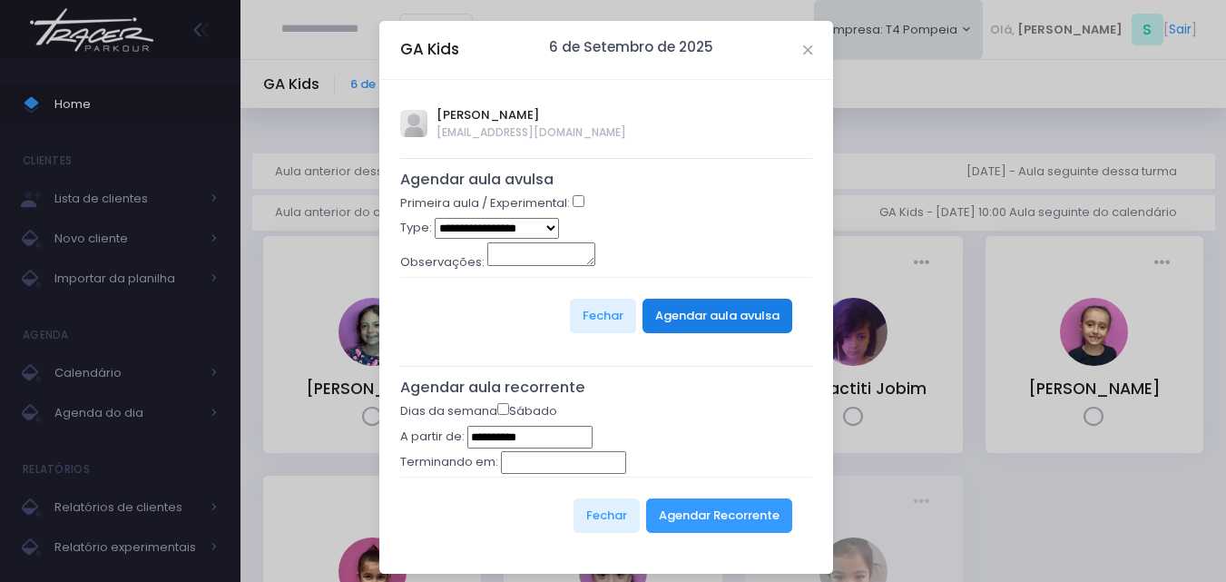 This screenshot has height=582, width=1226. What do you see at coordinates (432, 437) in the screenshot?
I see `label: A partir de:` at bounding box center [432, 437].